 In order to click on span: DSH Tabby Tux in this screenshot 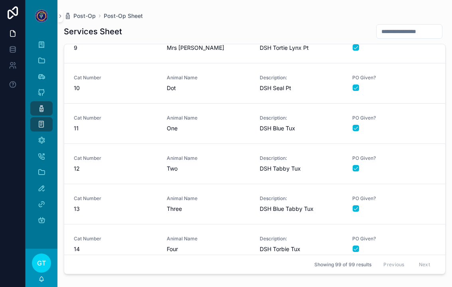, I will do `click(301, 169)`.